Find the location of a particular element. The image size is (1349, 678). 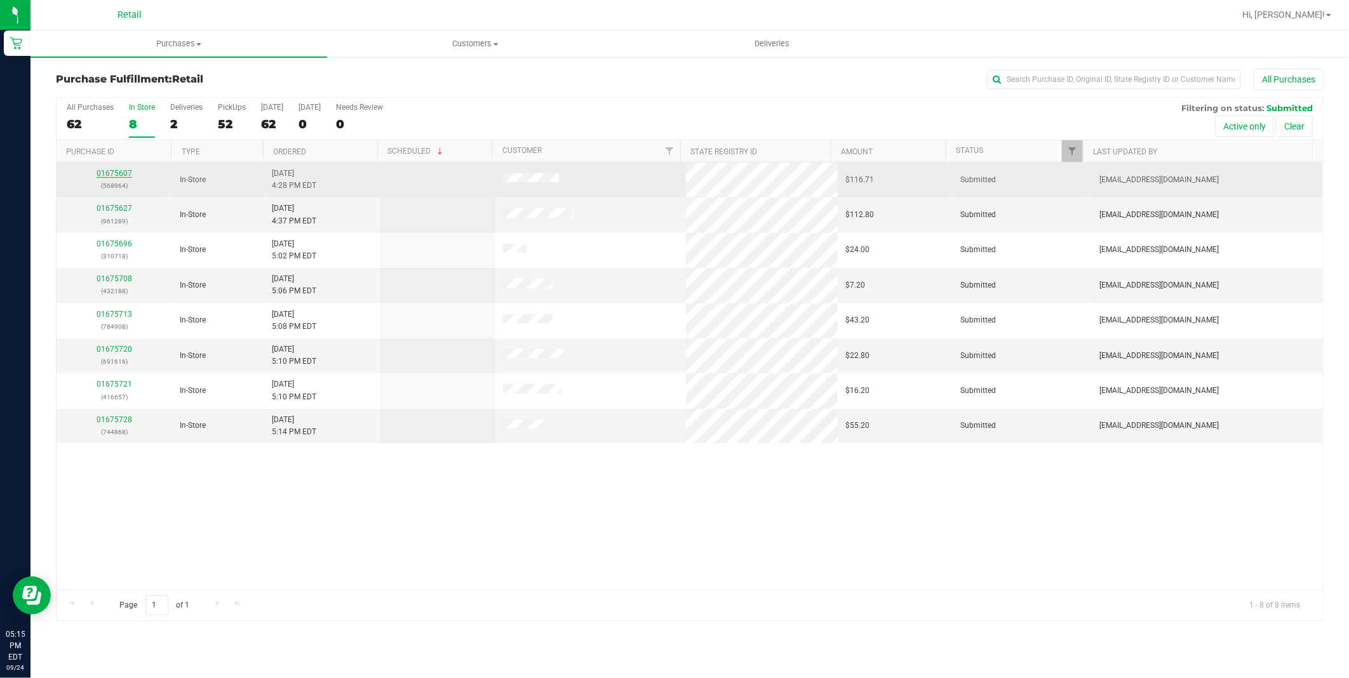

span: Deliveries is located at coordinates (771, 44).